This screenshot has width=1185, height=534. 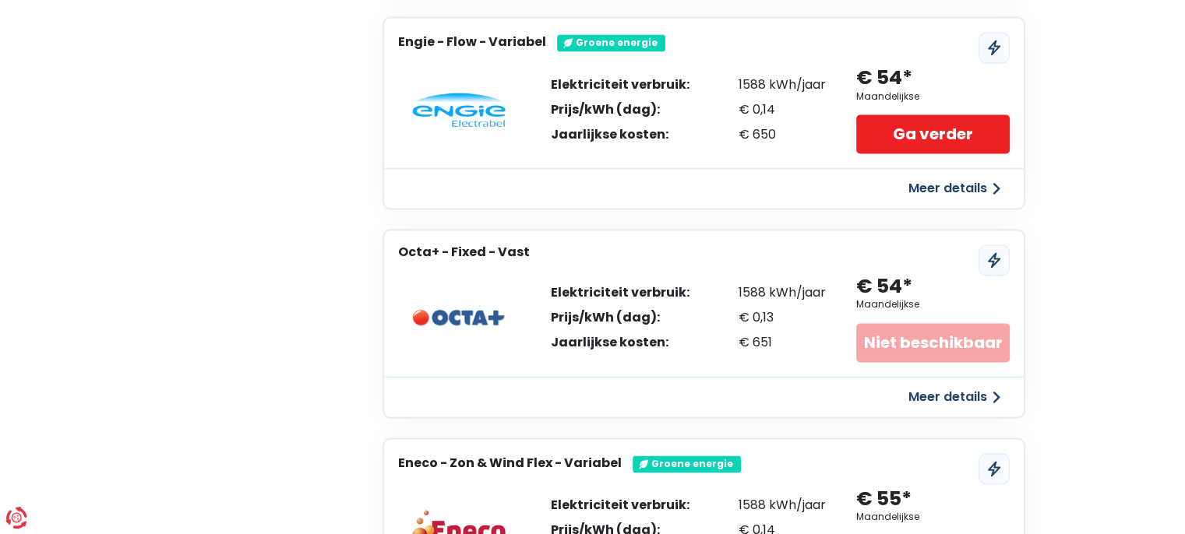 I want to click on div: € 651, so click(x=782, y=343).